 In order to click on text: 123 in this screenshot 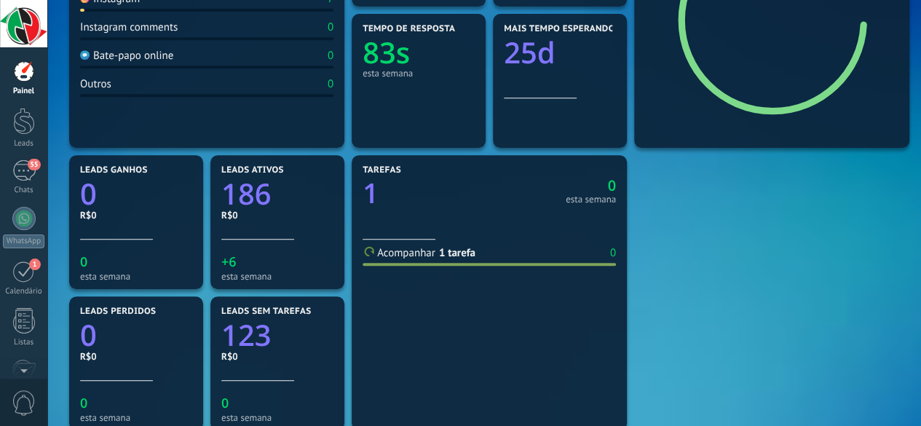, I will do `click(246, 334)`.